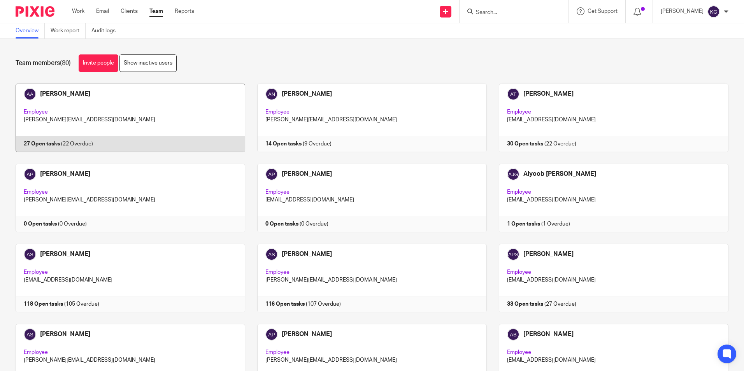 Image resolution: width=744 pixels, height=371 pixels. Describe the element at coordinates (156, 11) in the screenshot. I see `a: Team` at that location.